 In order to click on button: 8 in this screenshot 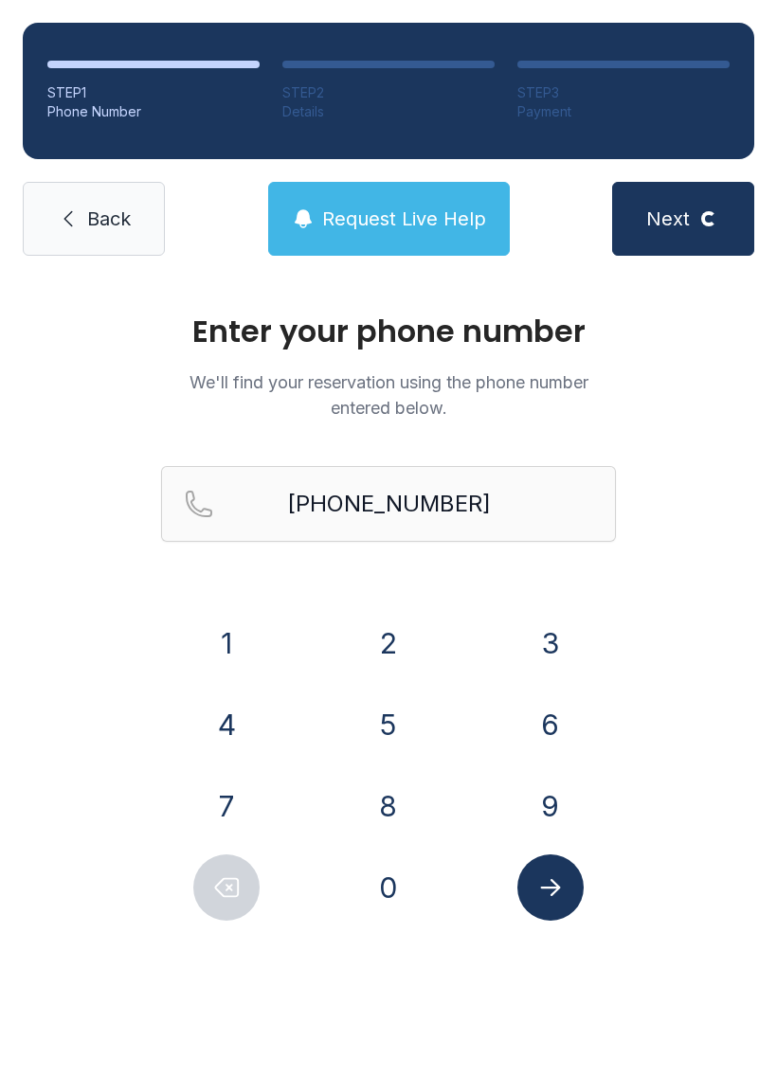, I will do `click(388, 806)`.